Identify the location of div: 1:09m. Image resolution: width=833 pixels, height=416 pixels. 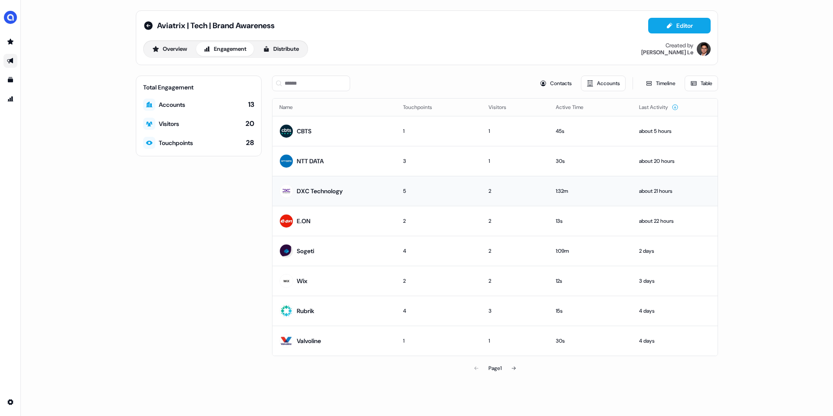
(590, 251).